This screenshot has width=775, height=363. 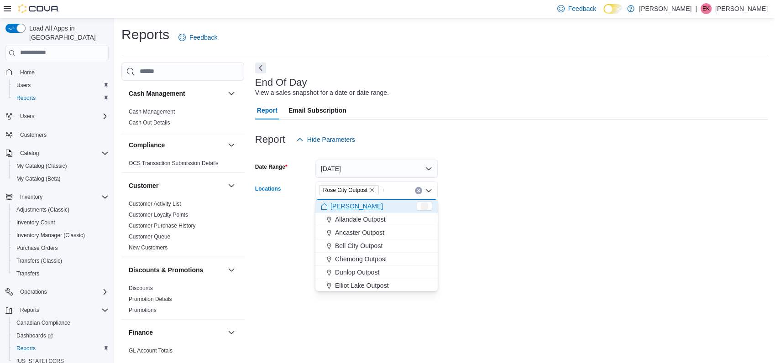 What do you see at coordinates (61, 235) in the screenshot?
I see `button: Inventory Manager (Classic)` at bounding box center [61, 235].